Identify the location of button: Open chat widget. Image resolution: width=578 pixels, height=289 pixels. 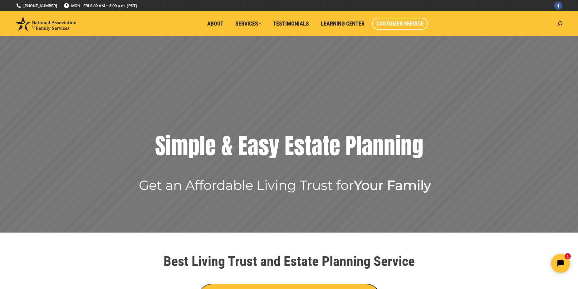
(93, 15).